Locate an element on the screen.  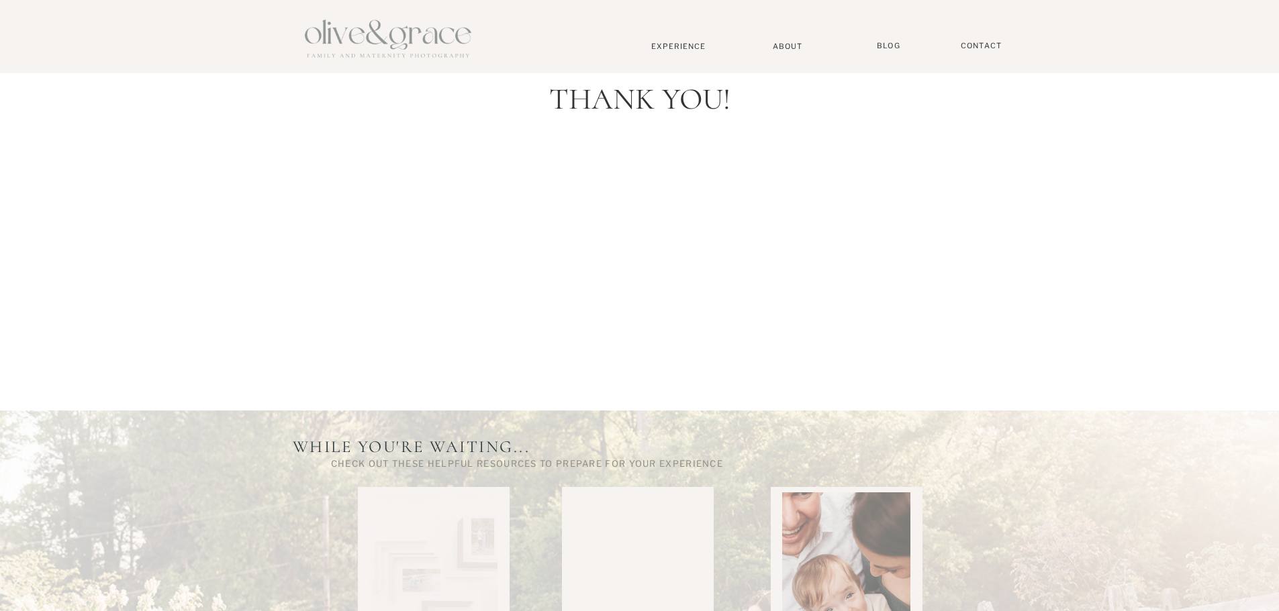
nav: About is located at coordinates (787, 46).